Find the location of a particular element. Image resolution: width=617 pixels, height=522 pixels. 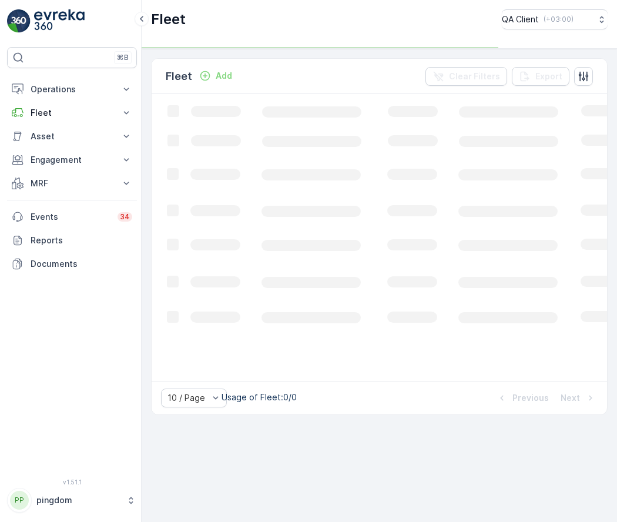

p: Reports is located at coordinates (81, 240).